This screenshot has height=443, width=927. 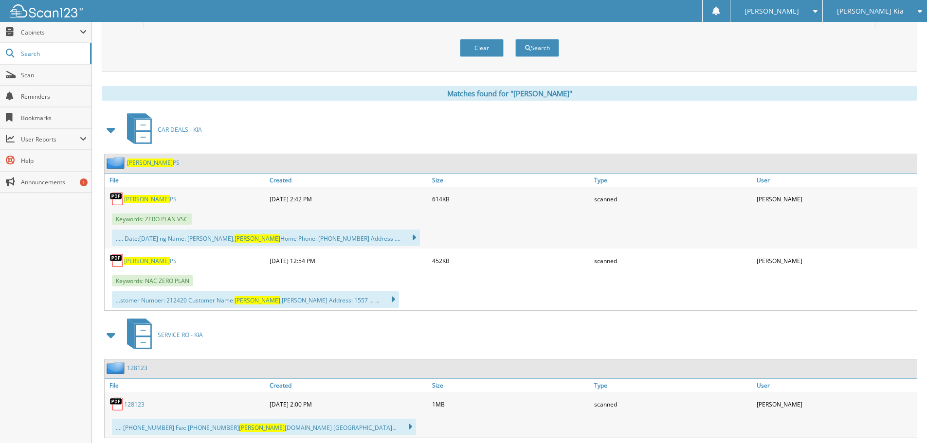 What do you see at coordinates (54, 75) in the screenshot?
I see `span: Scan` at bounding box center [54, 75].